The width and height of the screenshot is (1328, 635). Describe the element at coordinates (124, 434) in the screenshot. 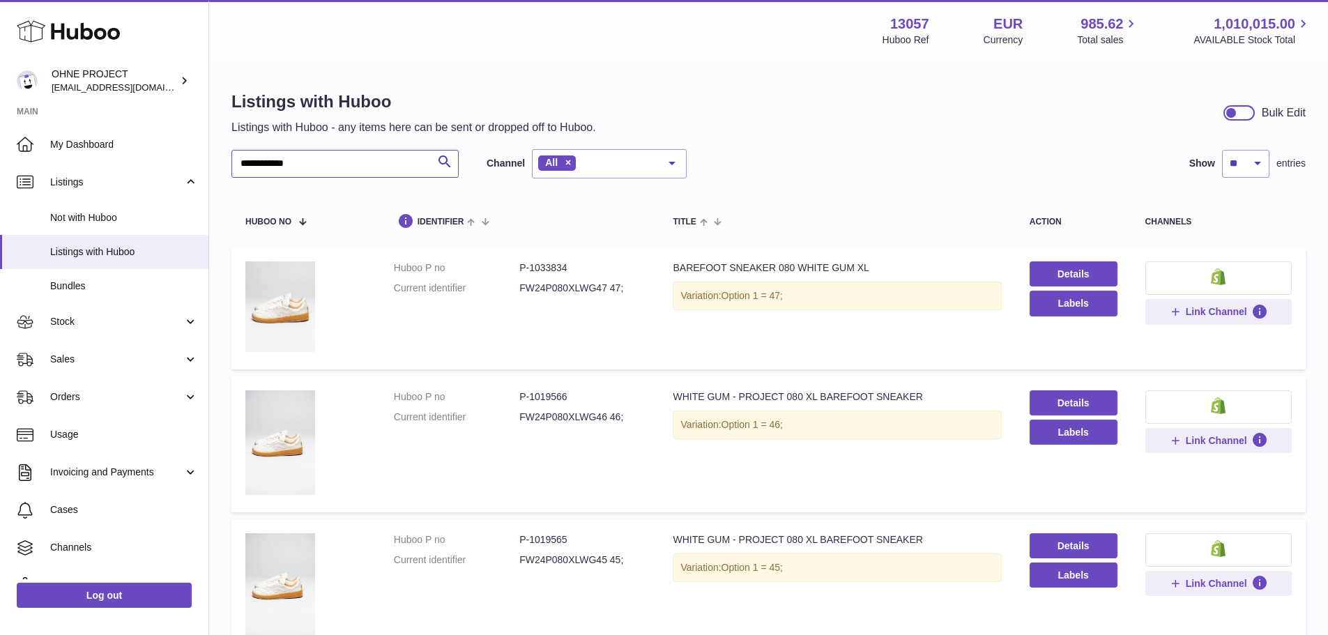

I see `span: Usage` at that location.